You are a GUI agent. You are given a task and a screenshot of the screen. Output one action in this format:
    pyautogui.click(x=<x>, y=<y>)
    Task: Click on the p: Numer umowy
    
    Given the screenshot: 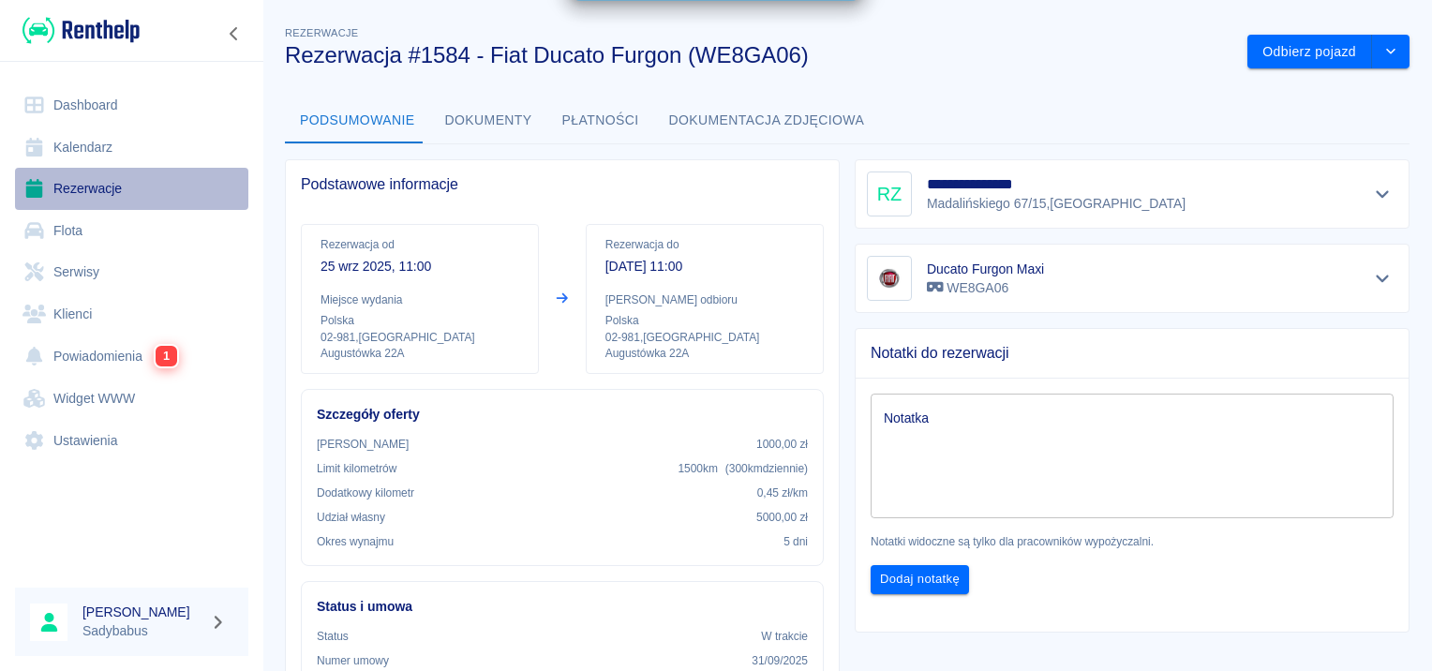 What is the action you would take?
    pyautogui.click(x=352, y=661)
    